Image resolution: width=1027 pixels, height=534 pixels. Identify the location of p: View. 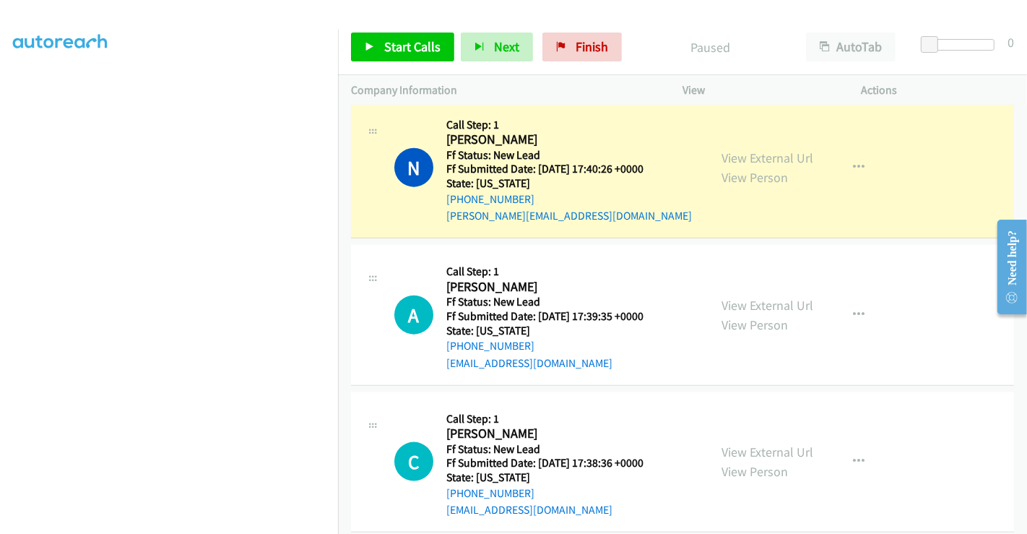
(759, 90).